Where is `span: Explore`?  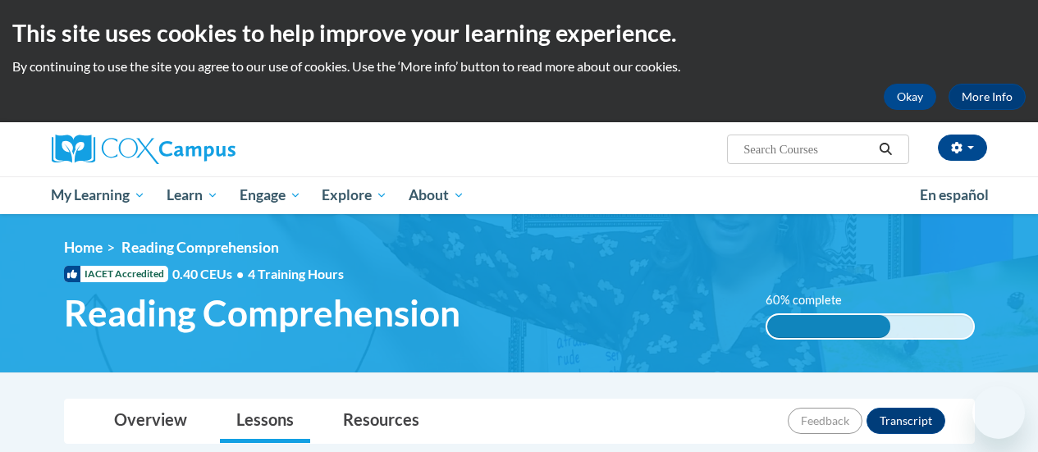 span: Explore is located at coordinates (355, 195).